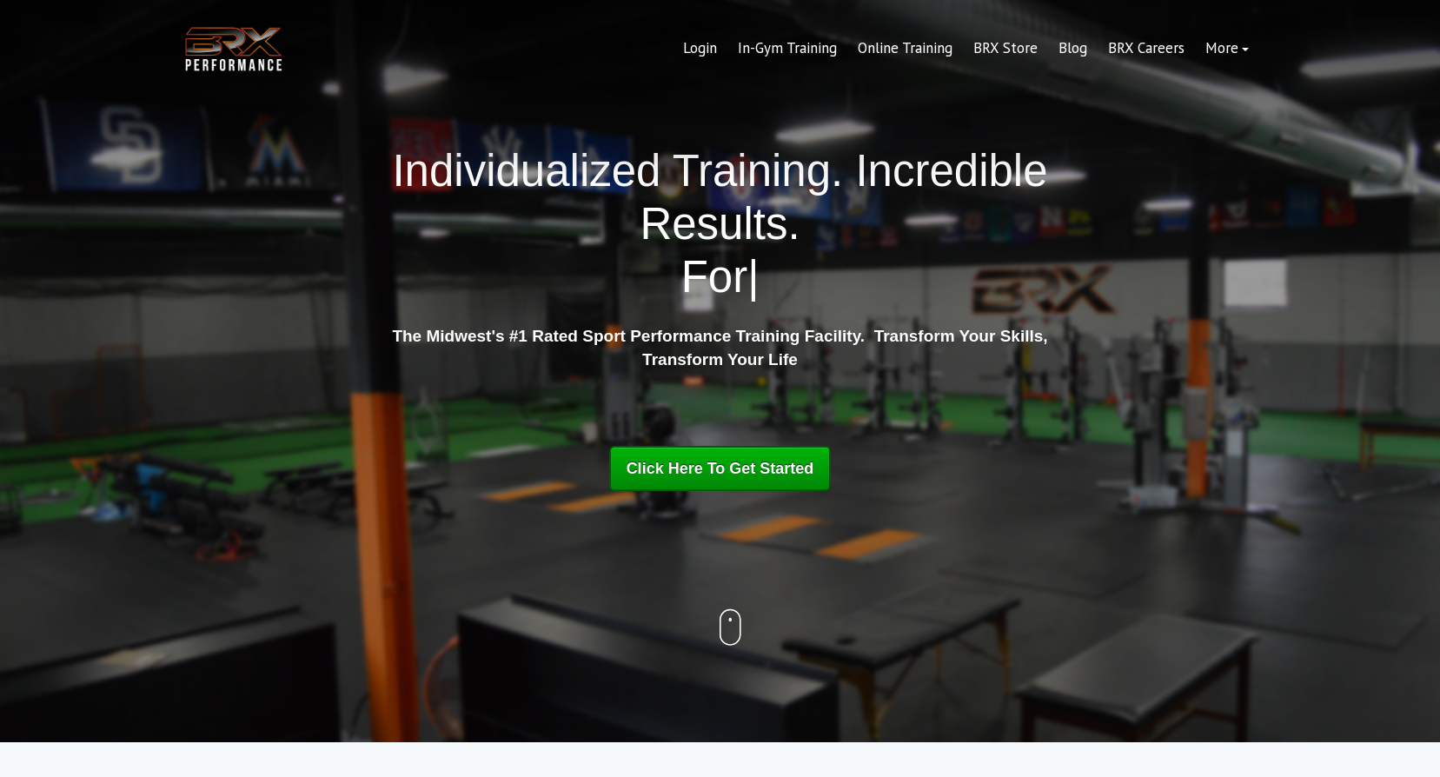 This screenshot has height=777, width=1440. I want to click on a: In-Gym Training, so click(788, 49).